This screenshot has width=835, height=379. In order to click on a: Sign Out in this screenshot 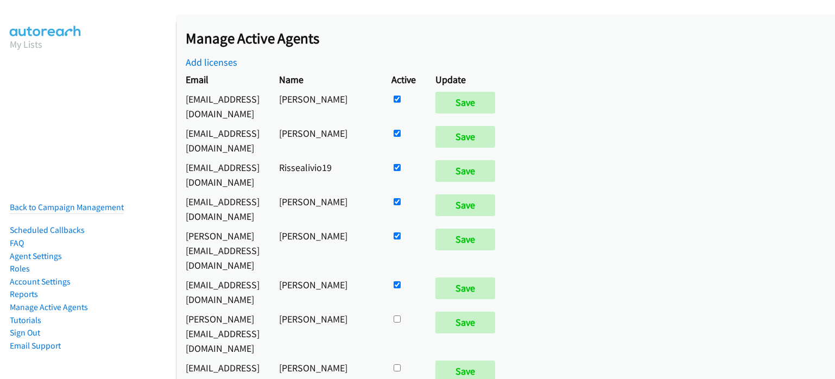, I will do `click(25, 332)`.